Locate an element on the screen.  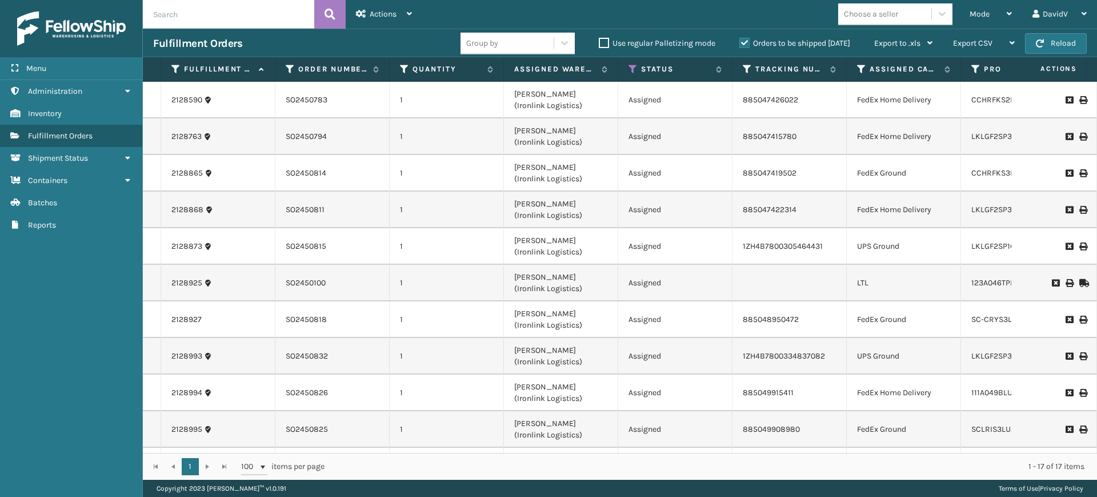
img: logo is located at coordinates (71, 29).